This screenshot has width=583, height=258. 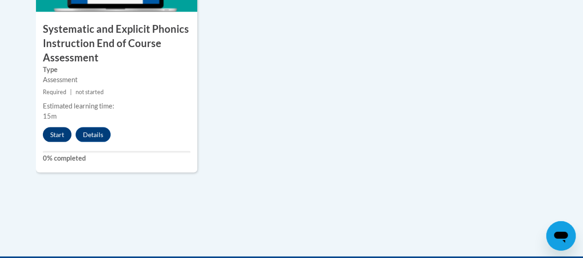 I want to click on label: 0% completed, so click(x=117, y=158).